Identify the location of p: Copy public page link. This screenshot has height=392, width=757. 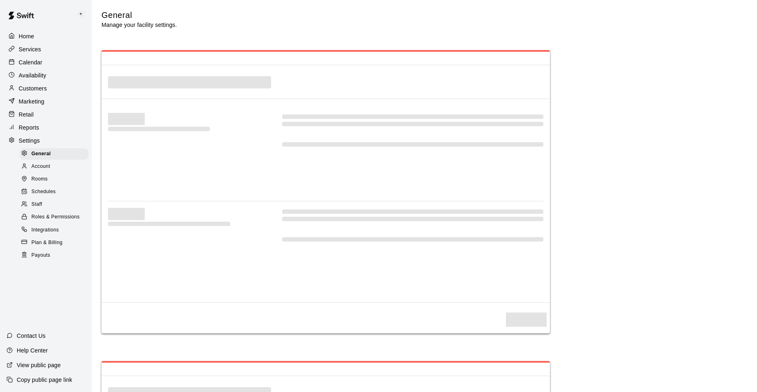
(44, 380).